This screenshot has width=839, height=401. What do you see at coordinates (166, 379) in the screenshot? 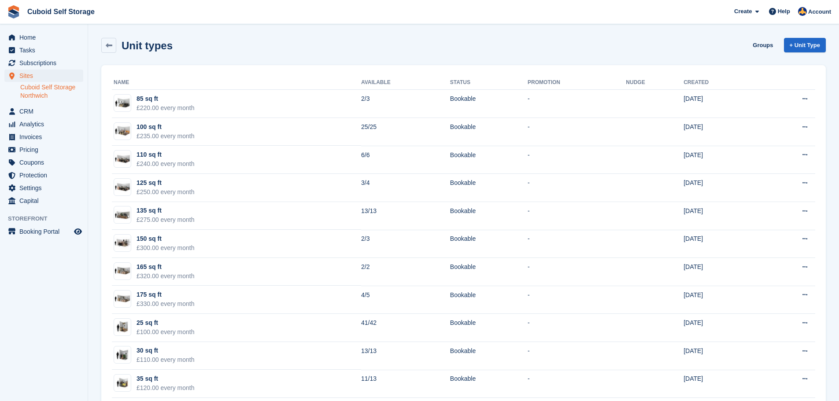
I see `div: 35 sq ft` at bounding box center [166, 379].